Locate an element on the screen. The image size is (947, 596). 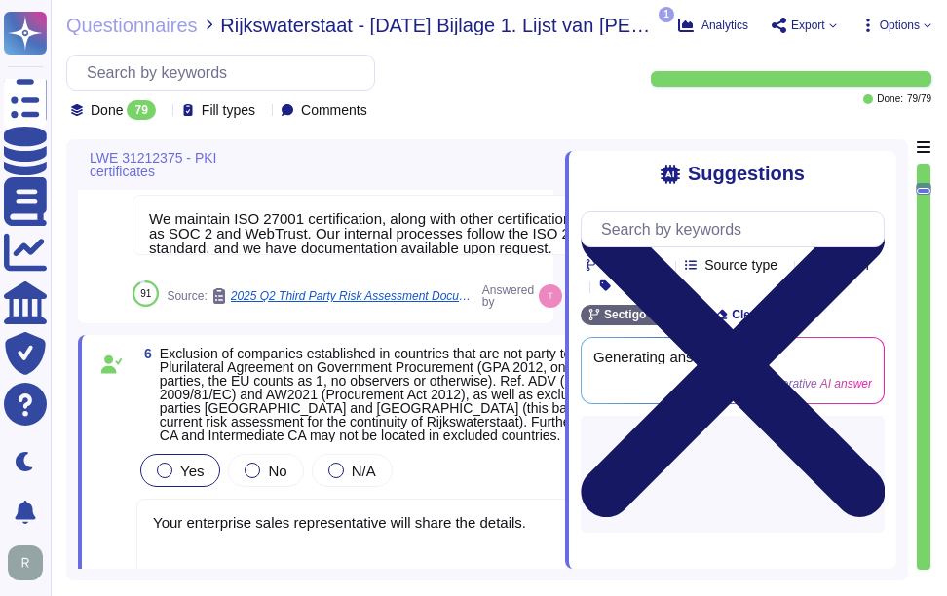
span: 2025 Q2 Third Party Risk Assessment Documentation Request (2) is located at coordinates (353, 296).